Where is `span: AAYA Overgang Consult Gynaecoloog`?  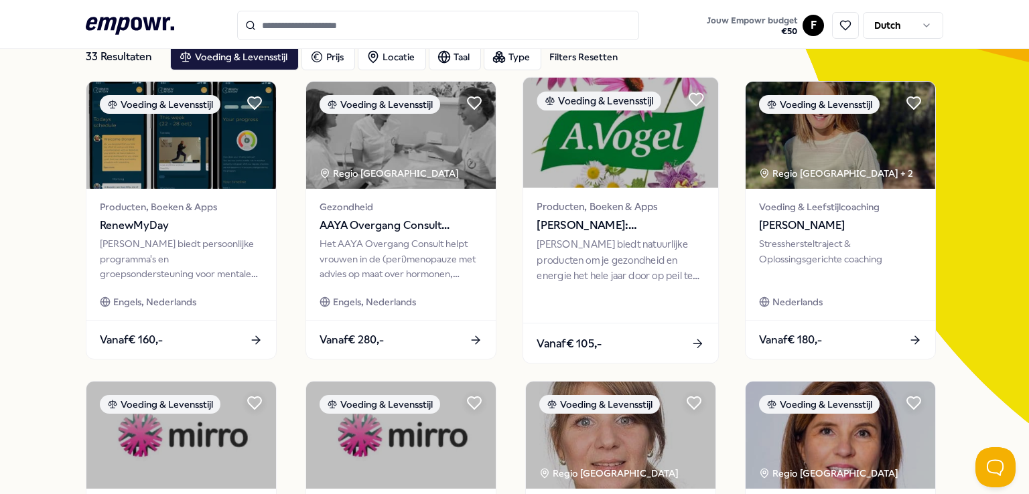
span: AAYA Overgang Consult Gynaecoloog is located at coordinates (401, 226).